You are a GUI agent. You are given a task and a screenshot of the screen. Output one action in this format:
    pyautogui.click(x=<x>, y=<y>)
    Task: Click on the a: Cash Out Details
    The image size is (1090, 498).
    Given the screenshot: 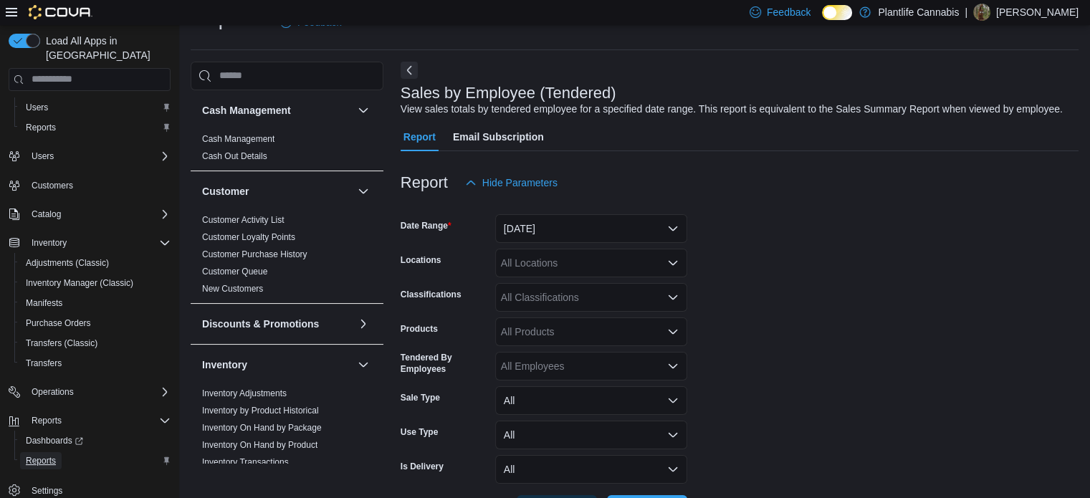 What is the action you would take?
    pyautogui.click(x=234, y=156)
    